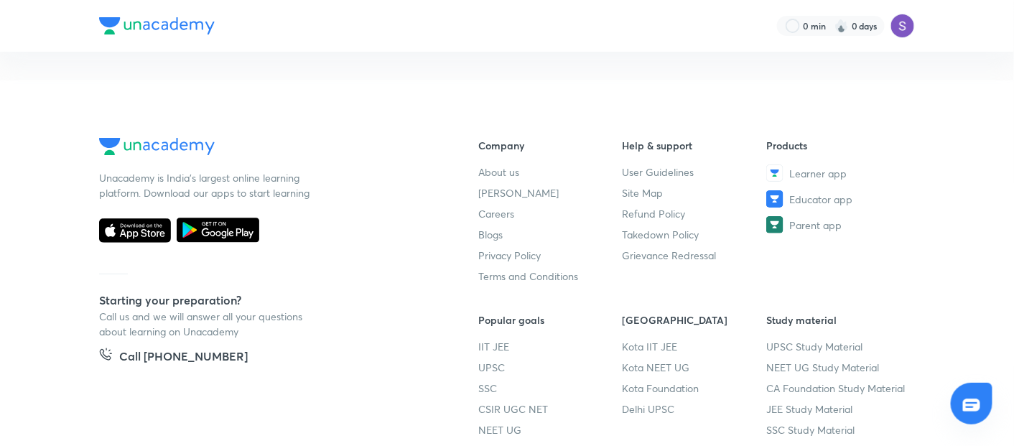 This screenshot has width=1014, height=446. What do you see at coordinates (550, 213) in the screenshot?
I see `a: Careers` at bounding box center [550, 213].